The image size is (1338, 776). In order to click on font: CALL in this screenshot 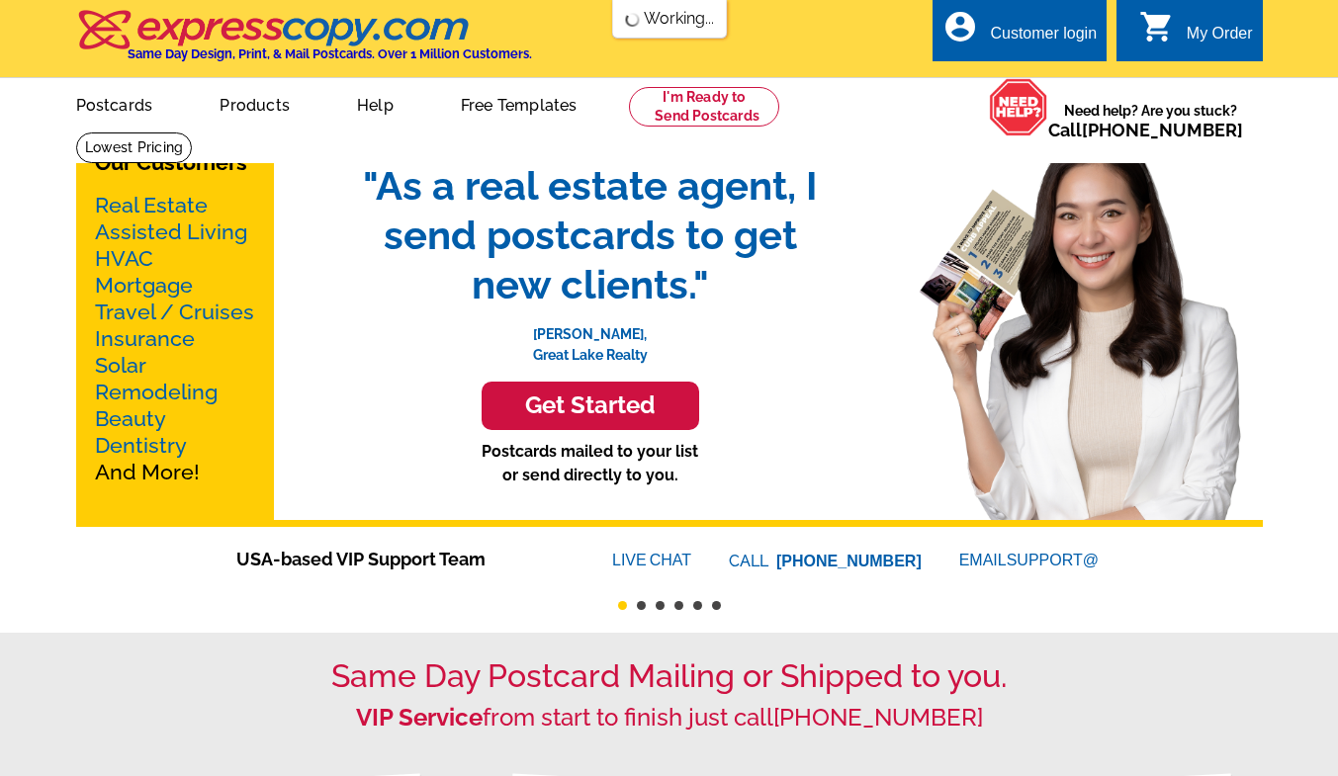, I will do `click(749, 562)`.